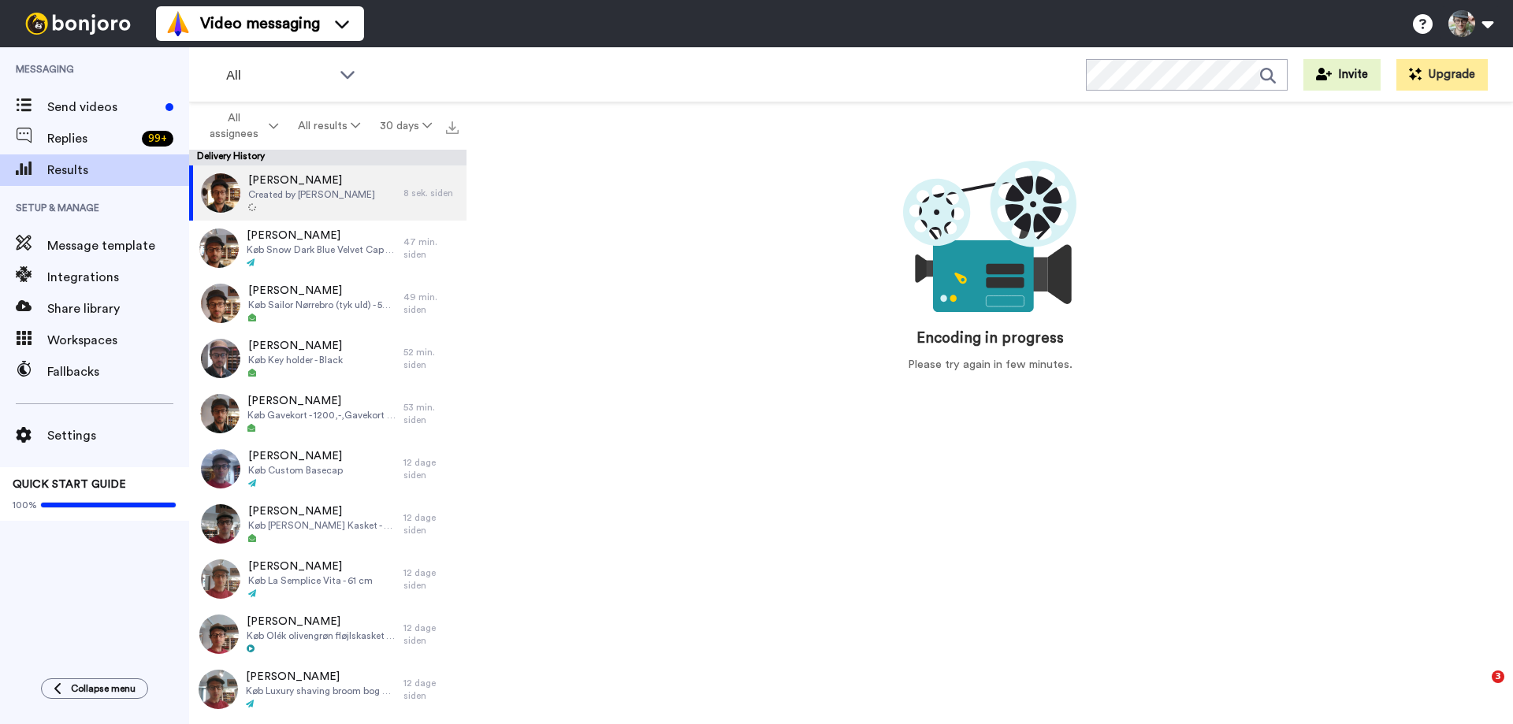 Image resolution: width=1513 pixels, height=724 pixels. What do you see at coordinates (431, 248) in the screenshot?
I see `div: 47 min. siden` at bounding box center [431, 248].